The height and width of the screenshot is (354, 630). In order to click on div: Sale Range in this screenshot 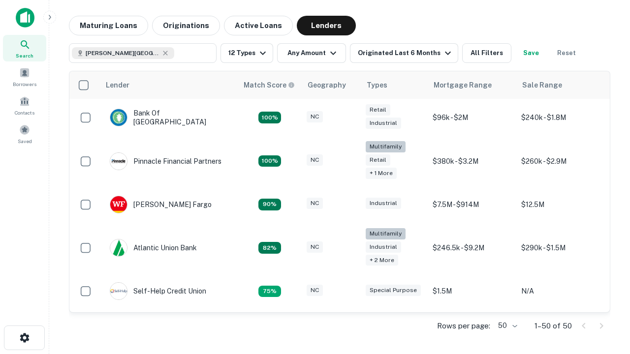, I will do `click(542, 85)`.